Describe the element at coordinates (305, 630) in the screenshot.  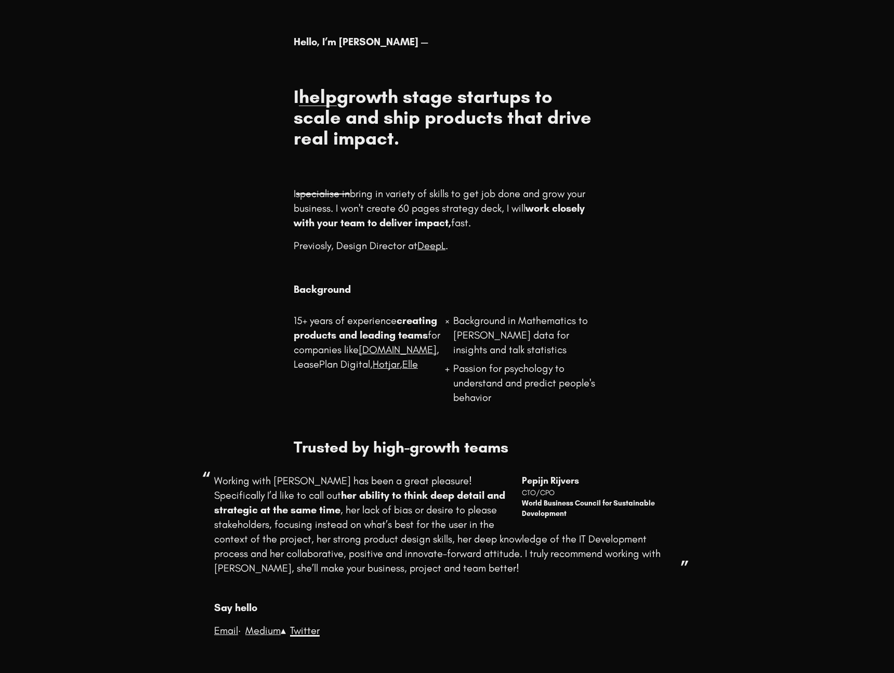
I see `a: Twitter` at that location.